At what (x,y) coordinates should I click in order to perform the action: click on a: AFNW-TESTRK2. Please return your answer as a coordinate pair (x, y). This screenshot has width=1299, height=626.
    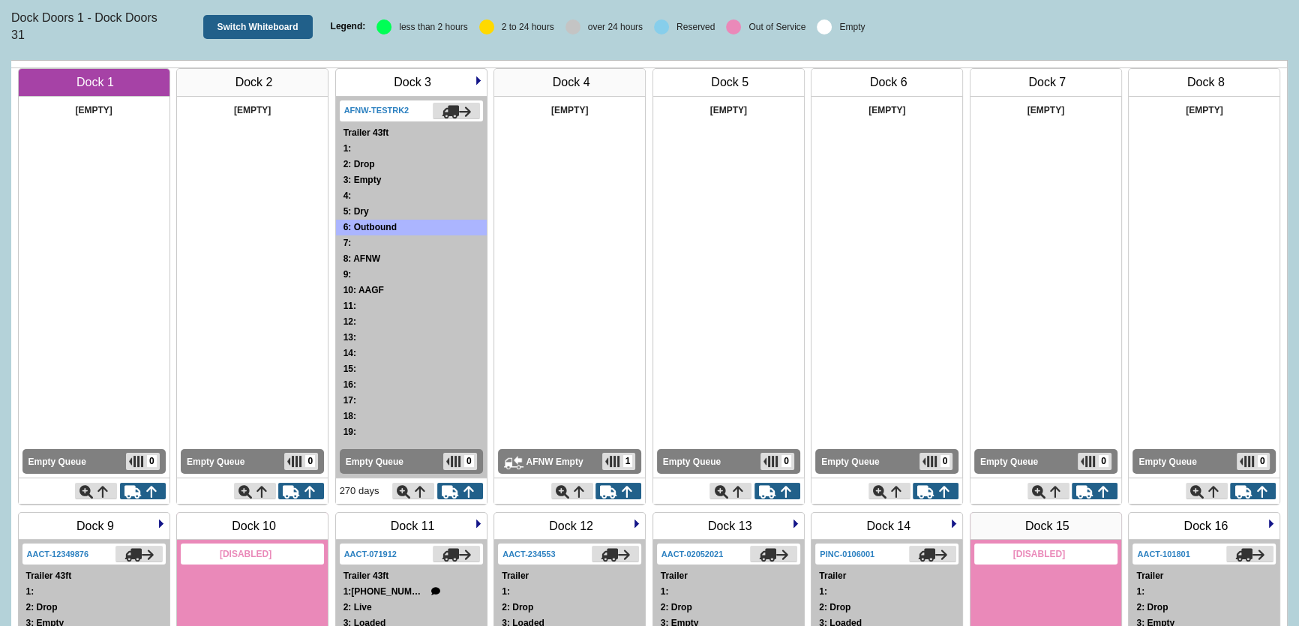
    Looking at the image, I should click on (375, 110).